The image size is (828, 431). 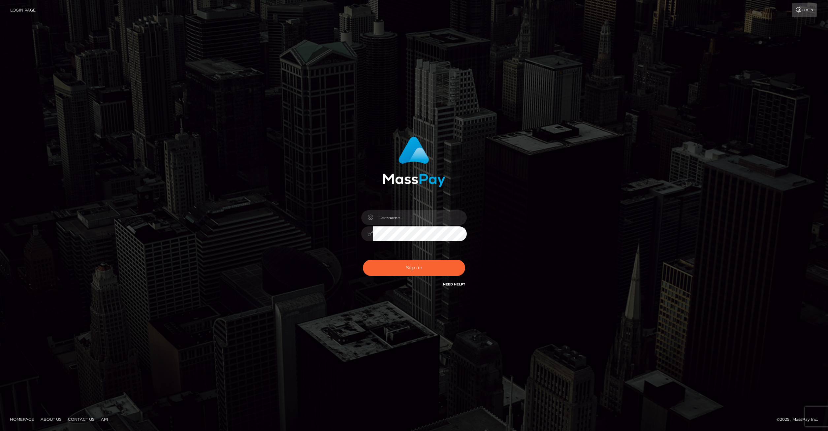 What do you see at coordinates (414, 162) in the screenshot?
I see `img: MassPay Login` at bounding box center [414, 162].